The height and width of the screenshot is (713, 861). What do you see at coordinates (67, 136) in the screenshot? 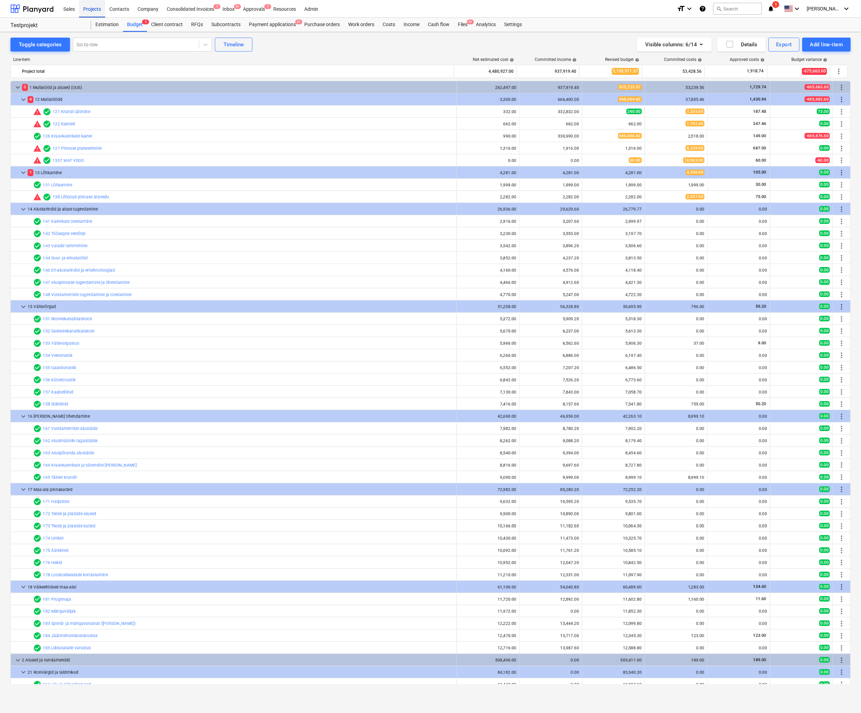
I see `a: 126 Kraavkaevikute kaeve` at bounding box center [67, 136].